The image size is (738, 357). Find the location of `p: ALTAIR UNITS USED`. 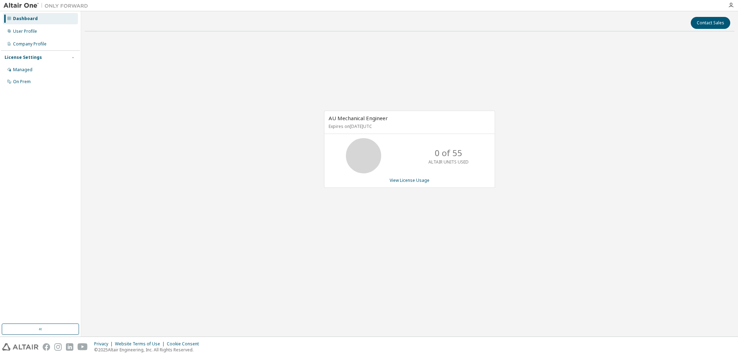

p: ALTAIR UNITS USED is located at coordinates (449, 162).